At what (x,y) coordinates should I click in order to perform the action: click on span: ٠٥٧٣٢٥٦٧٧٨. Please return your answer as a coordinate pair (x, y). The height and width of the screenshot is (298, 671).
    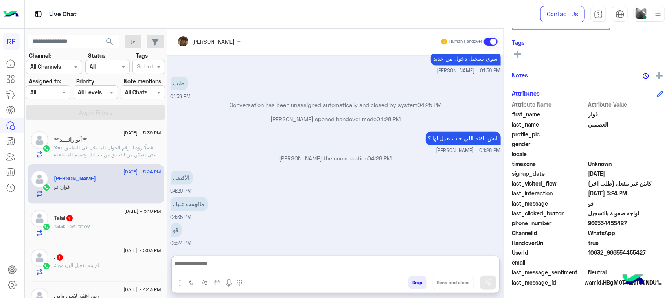
    Looking at the image, I should click on (77, 226).